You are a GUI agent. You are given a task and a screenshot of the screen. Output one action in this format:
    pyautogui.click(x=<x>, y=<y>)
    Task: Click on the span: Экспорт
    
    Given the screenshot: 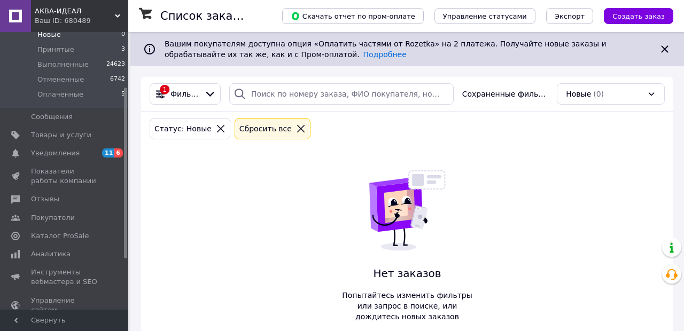 What is the action you would take?
    pyautogui.click(x=570, y=16)
    